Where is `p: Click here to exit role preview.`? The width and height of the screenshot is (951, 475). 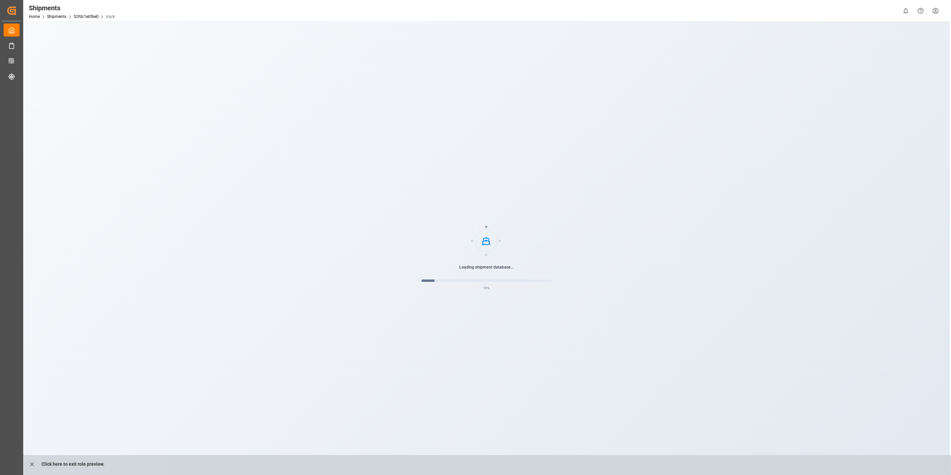 p: Click here to exit role preview. is located at coordinates (73, 464).